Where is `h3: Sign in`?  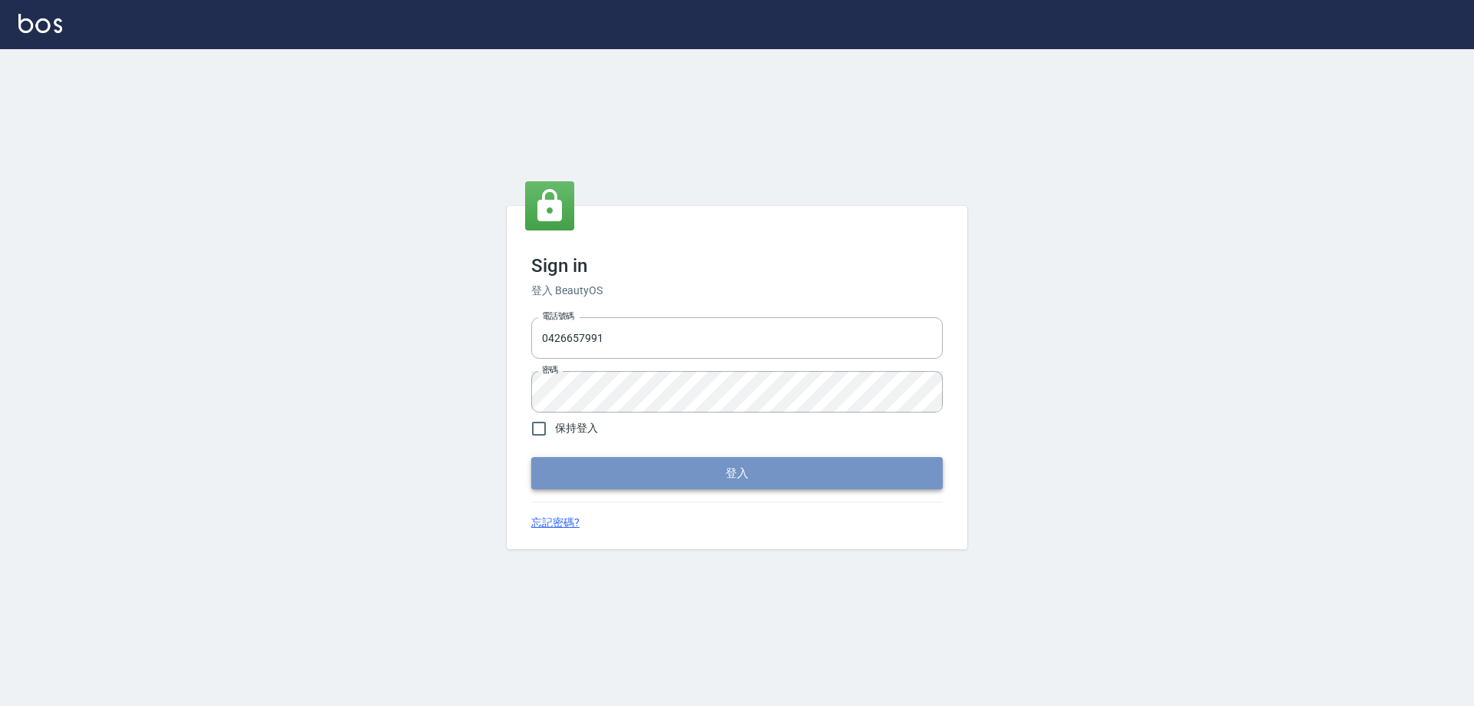 h3: Sign in is located at coordinates (737, 266).